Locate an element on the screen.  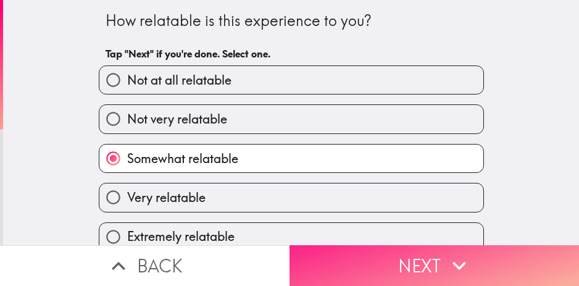
span: Very relatable is located at coordinates (166, 198).